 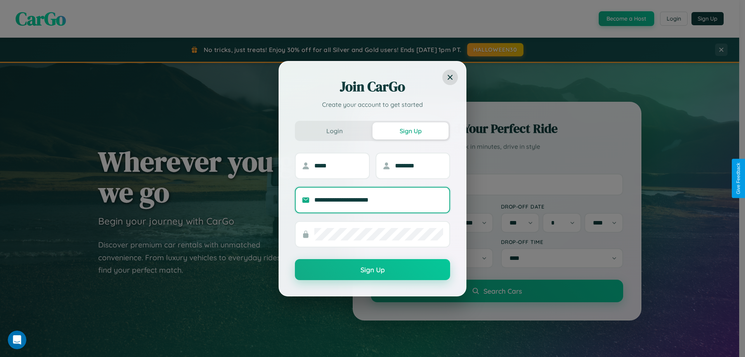 What do you see at coordinates (373, 104) in the screenshot?
I see `p: Create your account to get started` at bounding box center [373, 104].